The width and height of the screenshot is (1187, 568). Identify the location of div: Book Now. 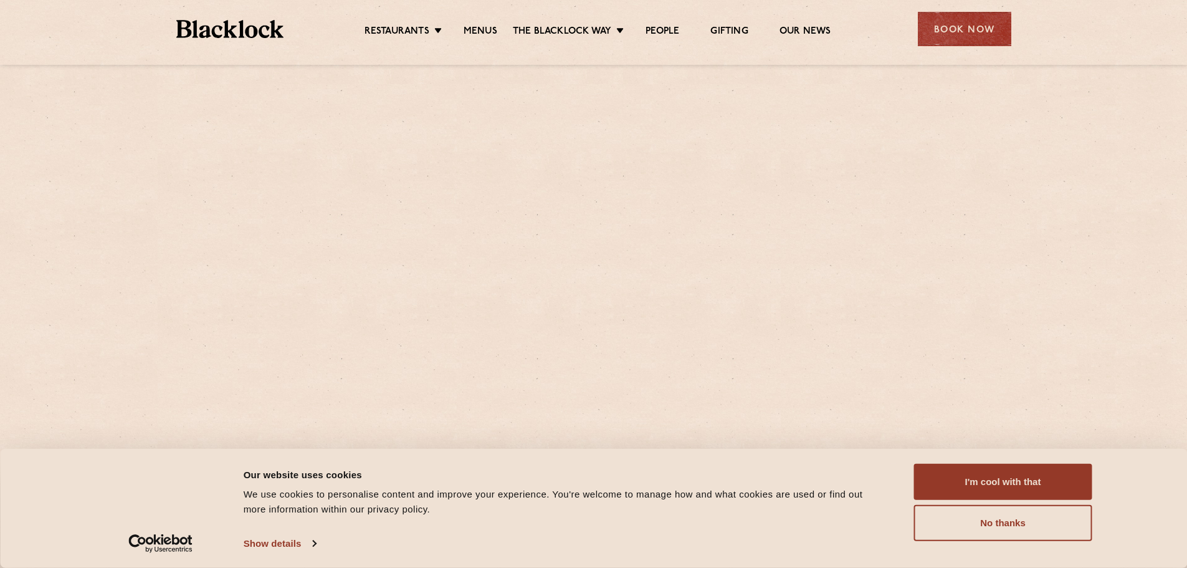
(965, 29).